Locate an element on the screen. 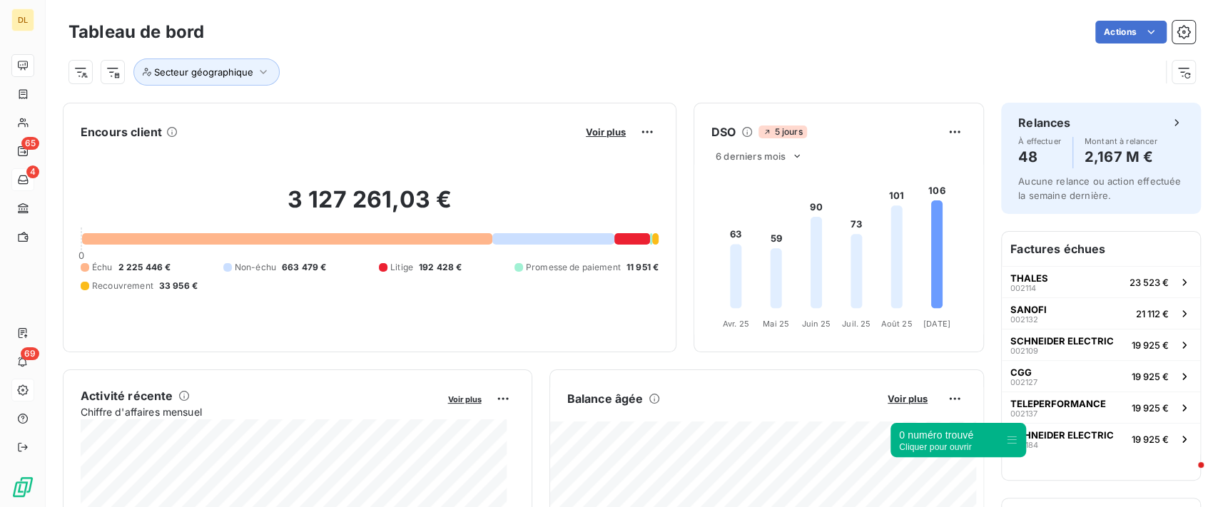 This screenshot has height=507, width=1218. h6: Encours client is located at coordinates (121, 132).